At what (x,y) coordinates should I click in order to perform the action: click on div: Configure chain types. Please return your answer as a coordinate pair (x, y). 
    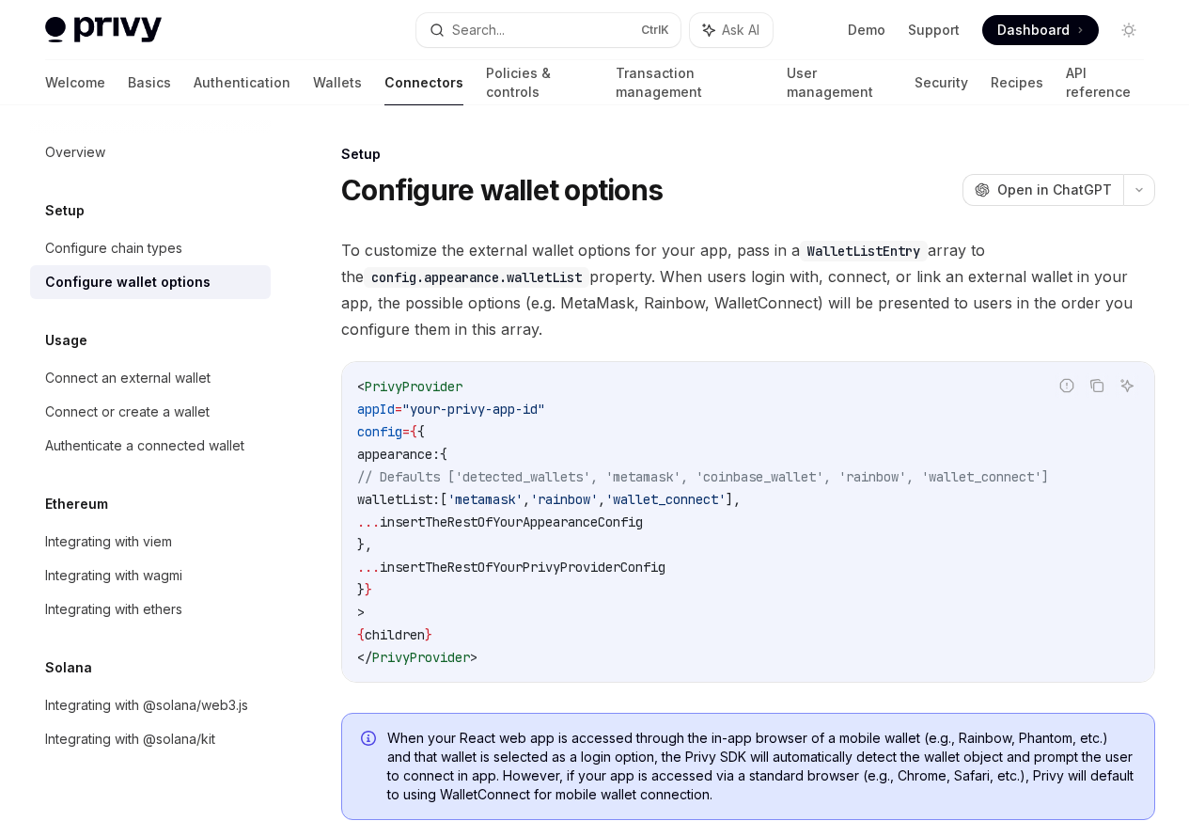
    Looking at the image, I should click on (114, 248).